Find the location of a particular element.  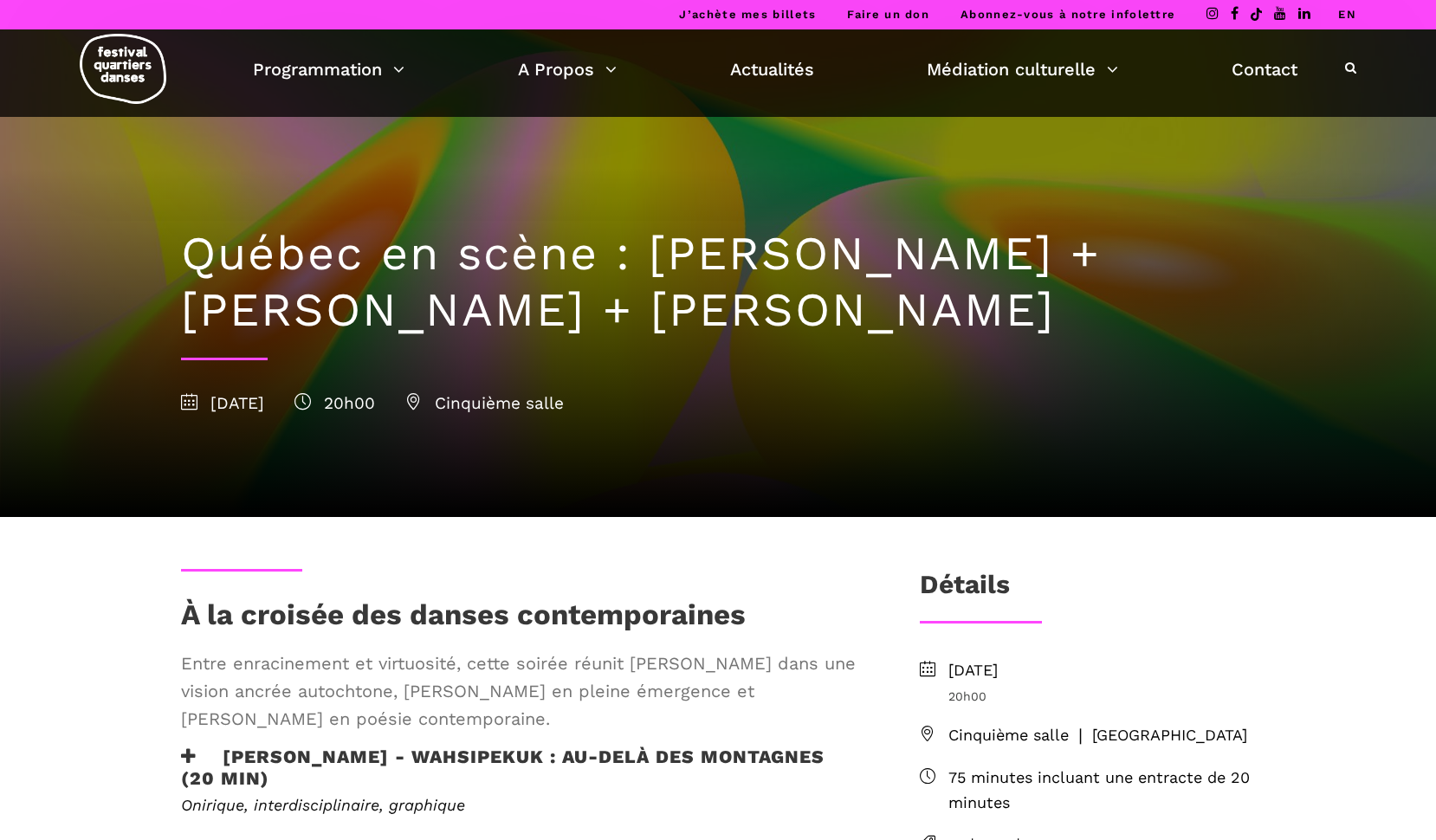

a: Actualités is located at coordinates (772, 69).